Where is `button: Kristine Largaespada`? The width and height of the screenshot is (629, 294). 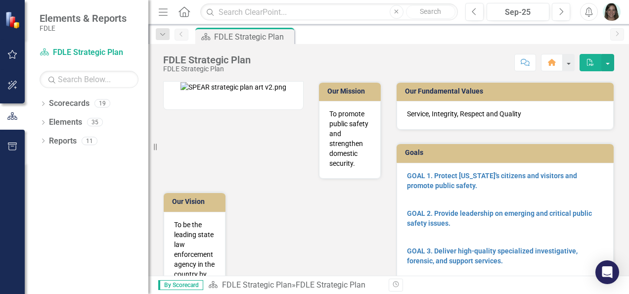 button: Kristine Largaespada is located at coordinates (611, 12).